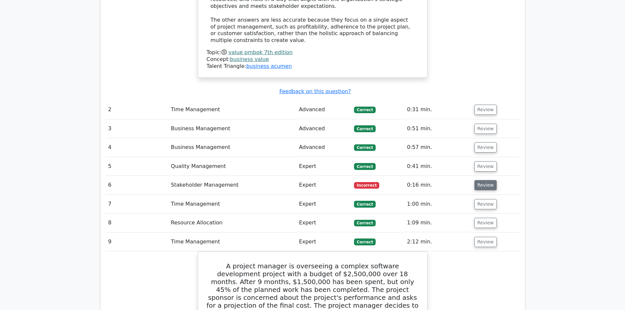  Describe the element at coordinates (232, 185) in the screenshot. I see `td: Stakeholder Management` at that location.